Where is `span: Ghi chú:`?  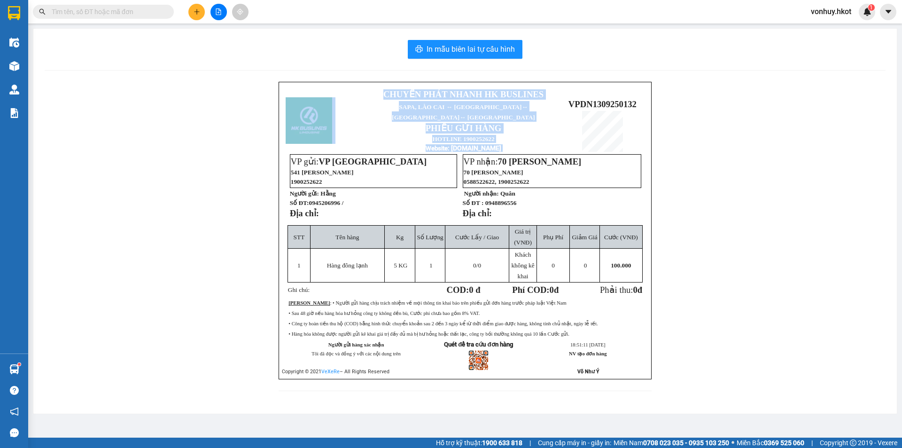
span: Ghi chú: is located at coordinates (299, 289).